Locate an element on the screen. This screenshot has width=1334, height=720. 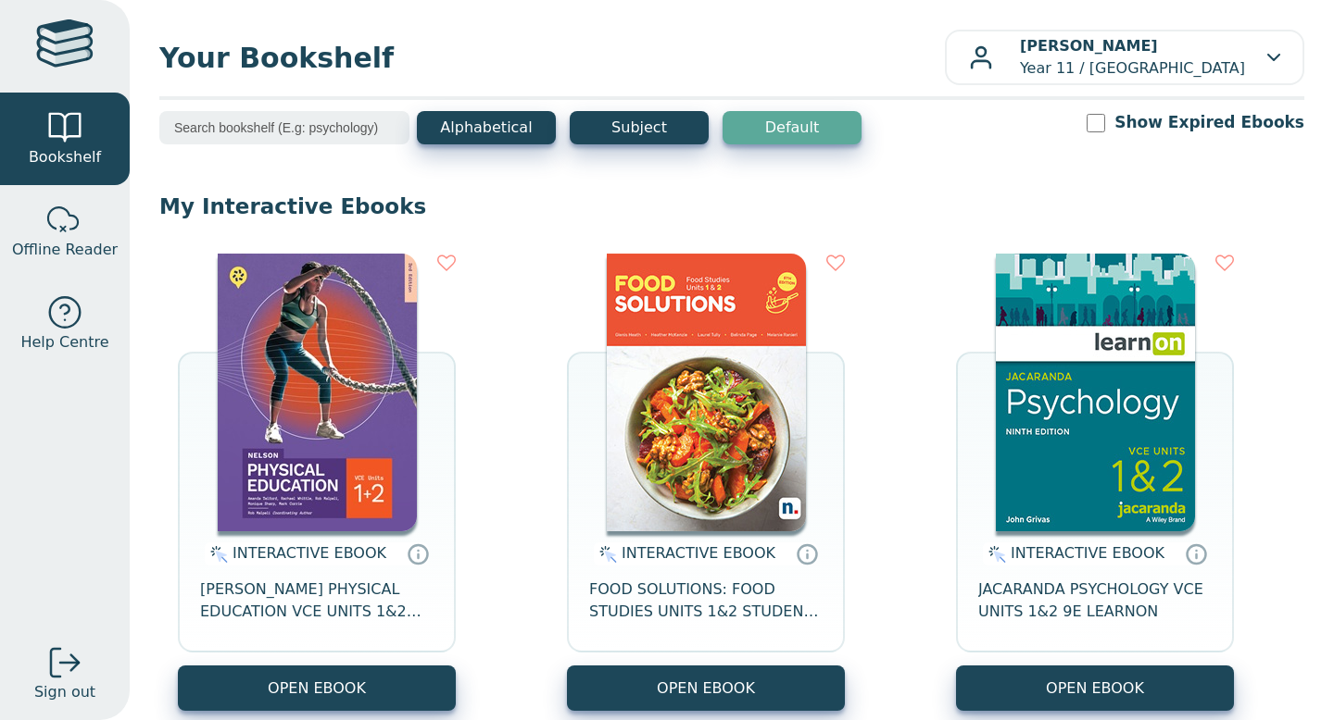
p: My Interactive Ebooks is located at coordinates (732, 207).